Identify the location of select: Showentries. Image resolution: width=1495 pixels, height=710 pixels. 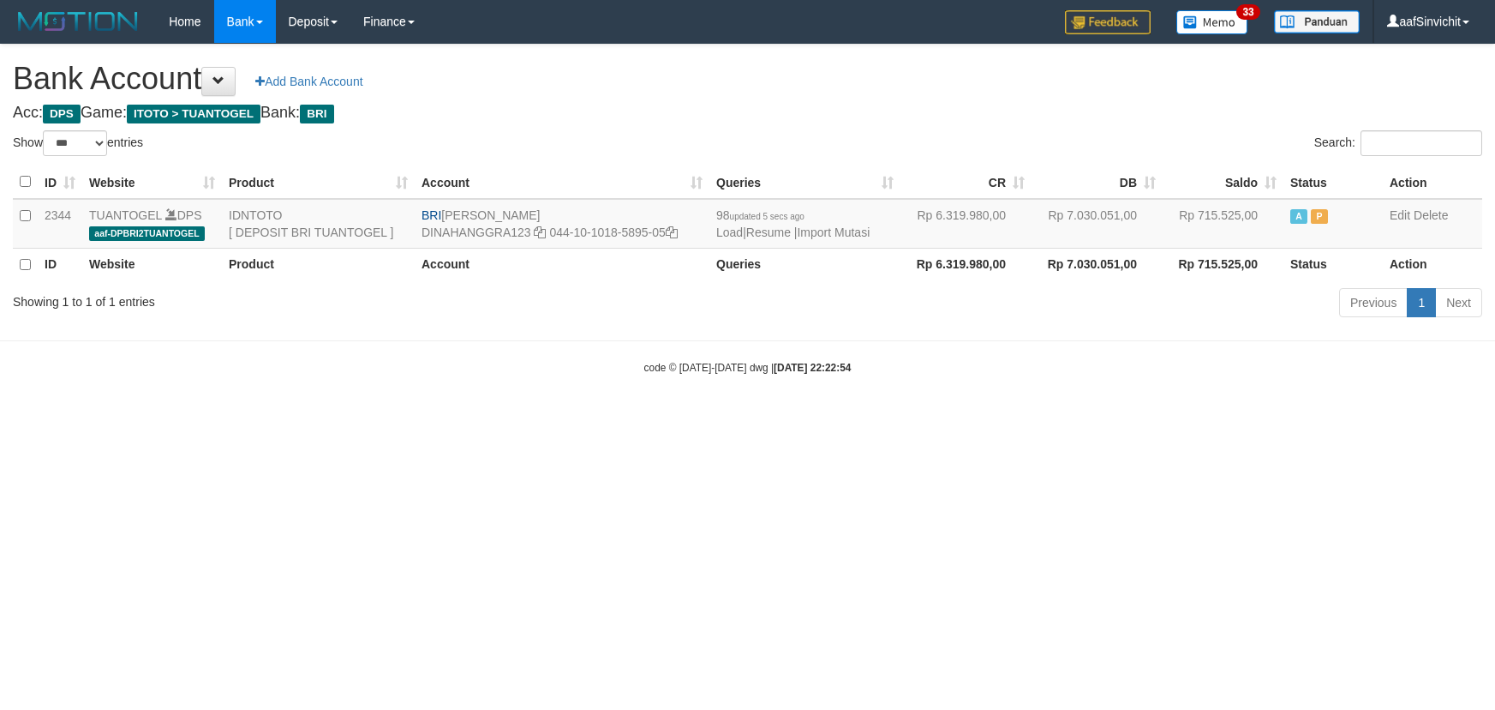
(75, 143).